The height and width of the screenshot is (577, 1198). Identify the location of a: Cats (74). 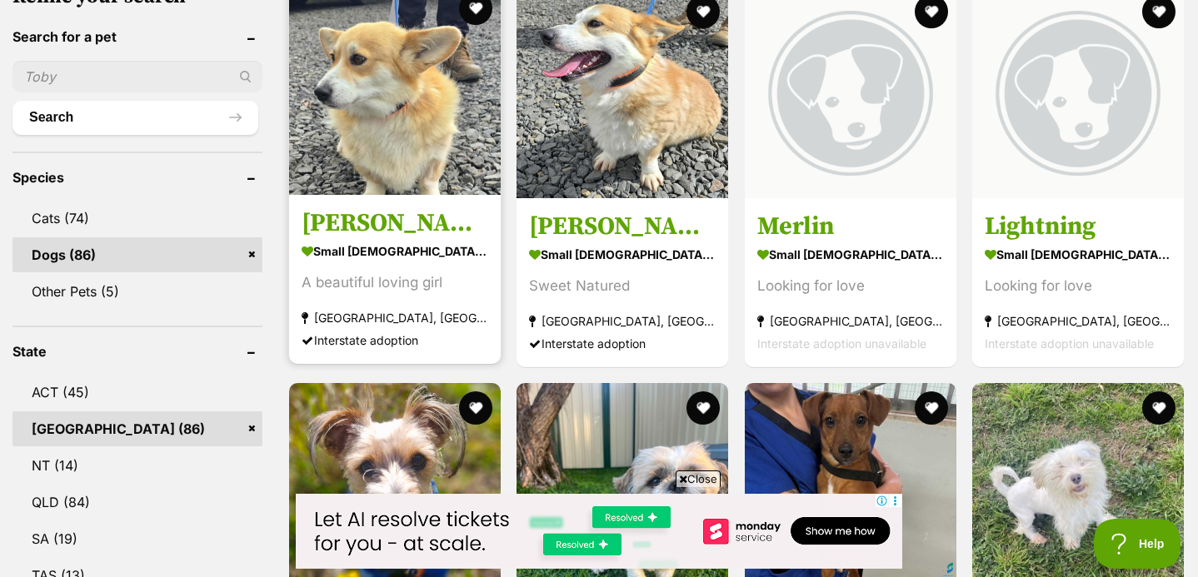
(137, 218).